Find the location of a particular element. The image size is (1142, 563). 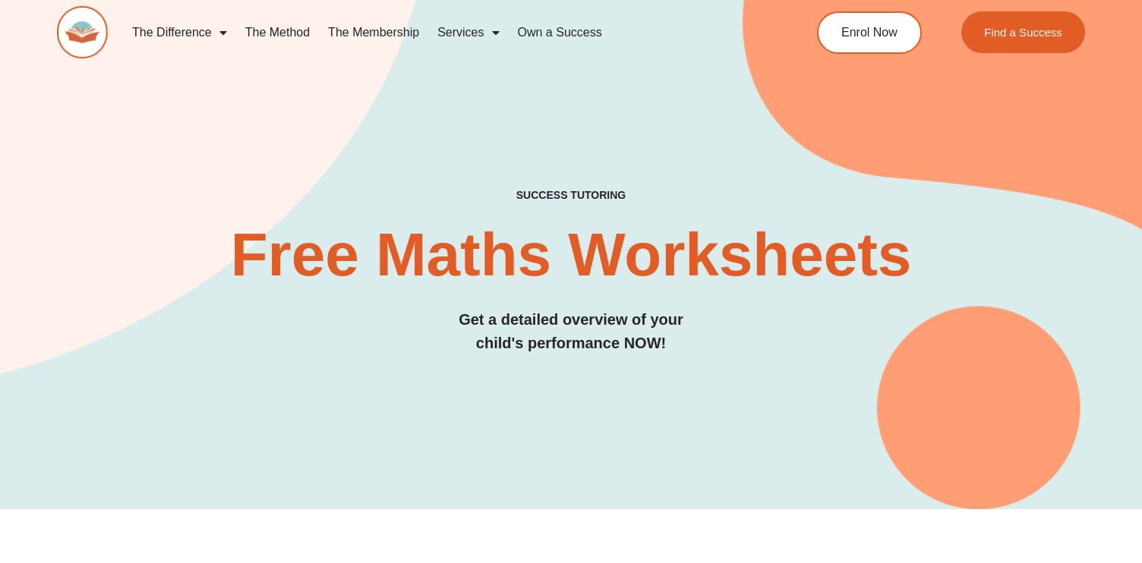

a: Find a Success is located at coordinates (1023, 32).